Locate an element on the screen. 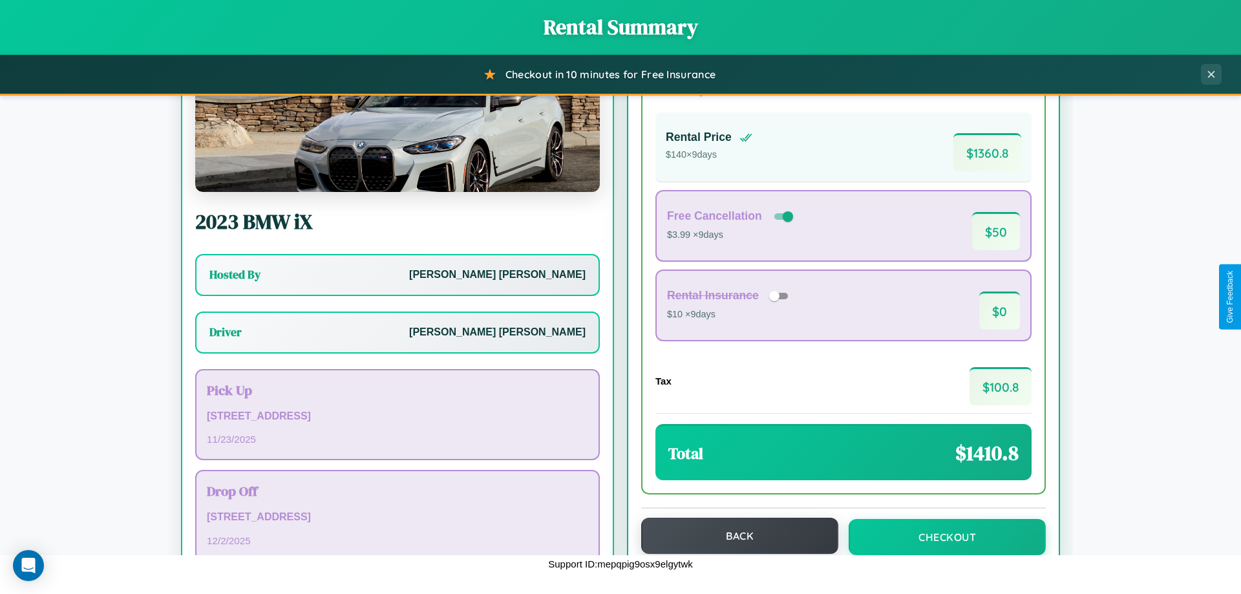 The image size is (1241, 594). div: Give Feedback is located at coordinates (1230, 297).